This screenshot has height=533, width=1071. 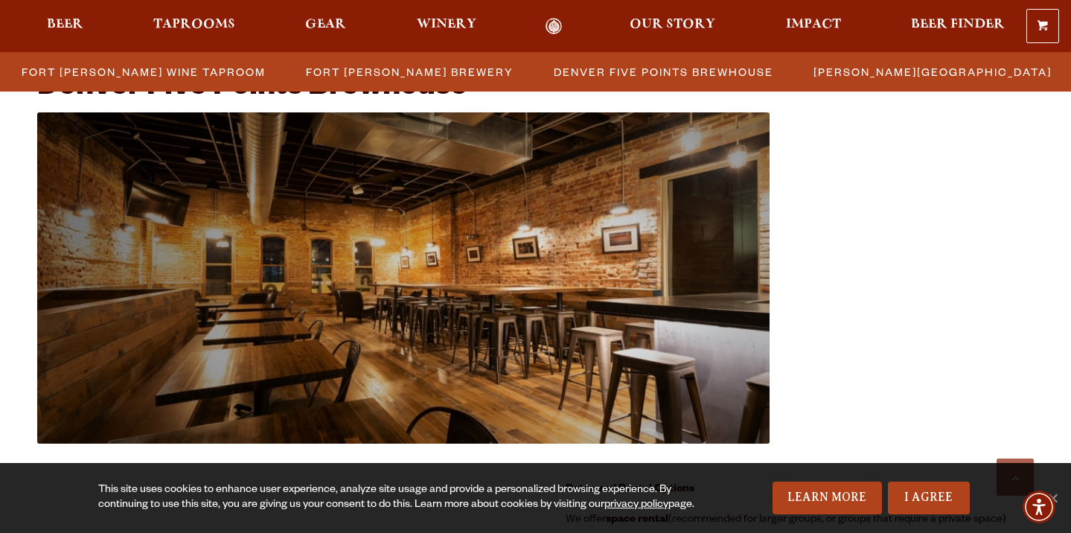 What do you see at coordinates (813, 25) in the screenshot?
I see `span: Impact` at bounding box center [813, 25].